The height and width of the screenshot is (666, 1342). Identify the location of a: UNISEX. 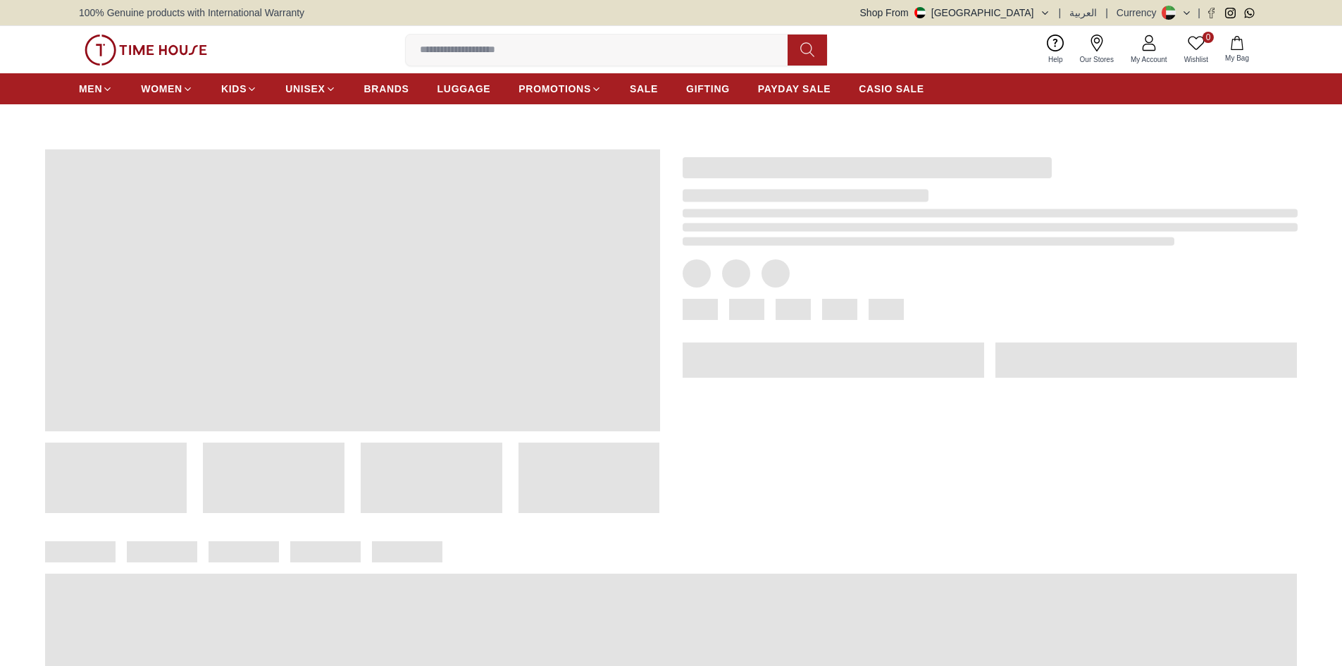
(310, 89).